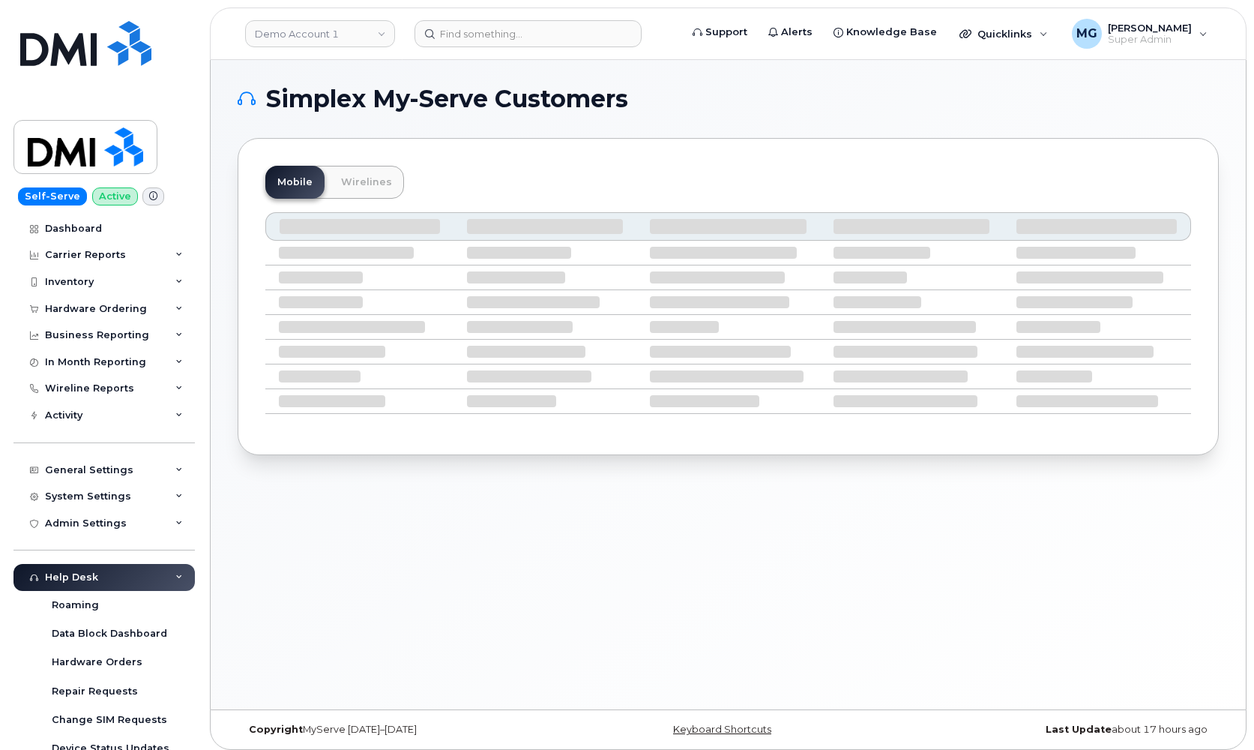 The height and width of the screenshot is (750, 1254). Describe the element at coordinates (1079, 729) in the screenshot. I see `strong: Last Update` at that location.